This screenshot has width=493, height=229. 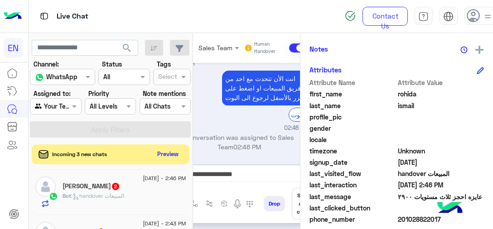 What do you see at coordinates (441, 151) in the screenshot?
I see `span: Unknown` at bounding box center [441, 151].